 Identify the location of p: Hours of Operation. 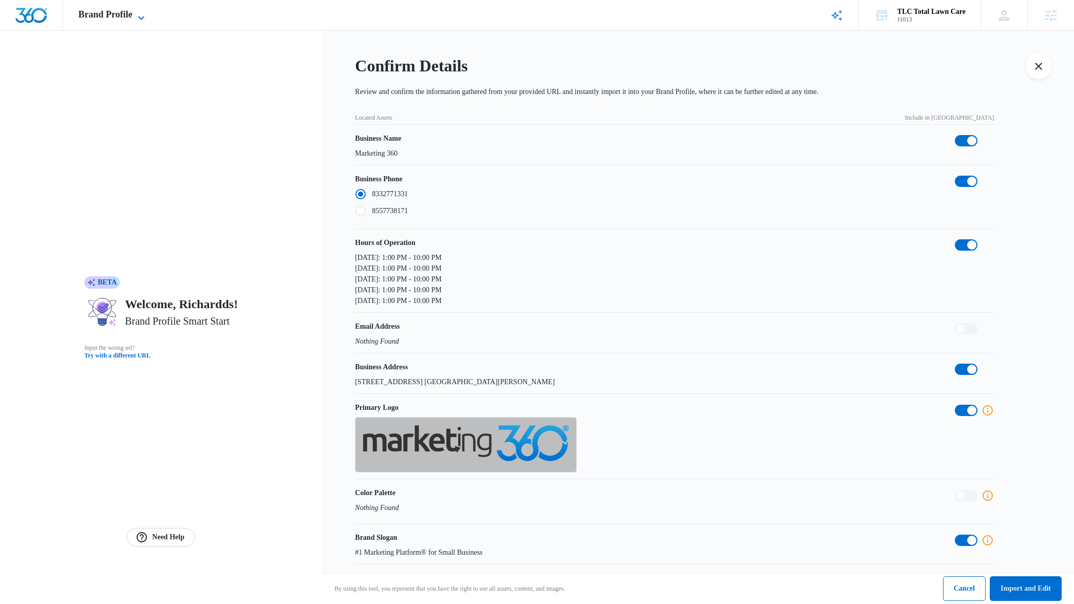
(385, 242).